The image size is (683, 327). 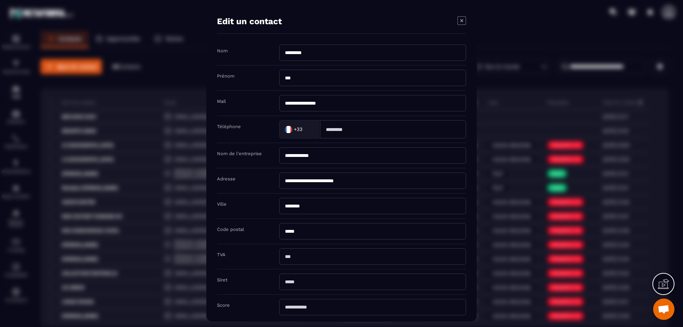 What do you see at coordinates (225, 76) in the screenshot?
I see `label: Prénom` at bounding box center [225, 76].